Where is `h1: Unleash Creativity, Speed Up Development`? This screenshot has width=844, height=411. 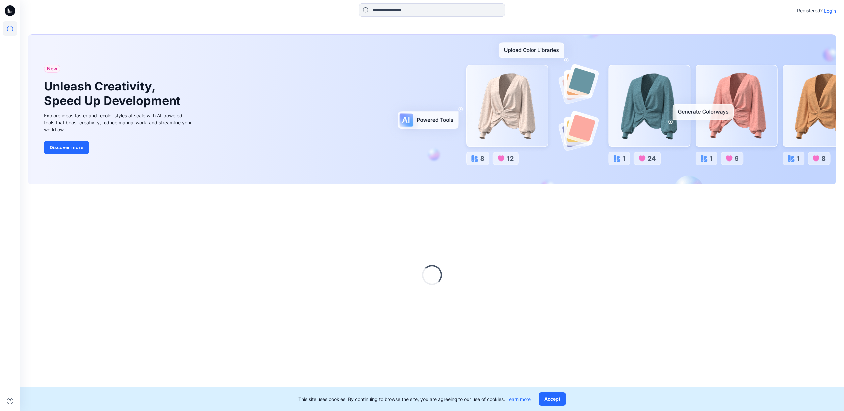 h1: Unleash Creativity, Speed Up Development is located at coordinates (114, 94).